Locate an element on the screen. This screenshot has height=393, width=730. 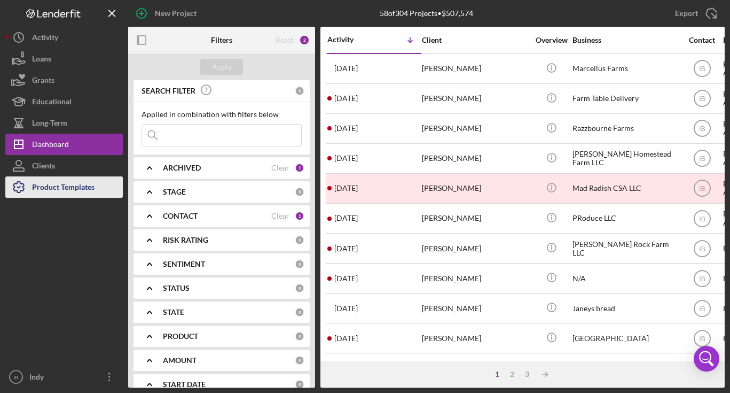
time: 2025-08-21 15:21 is located at coordinates (346, 68).